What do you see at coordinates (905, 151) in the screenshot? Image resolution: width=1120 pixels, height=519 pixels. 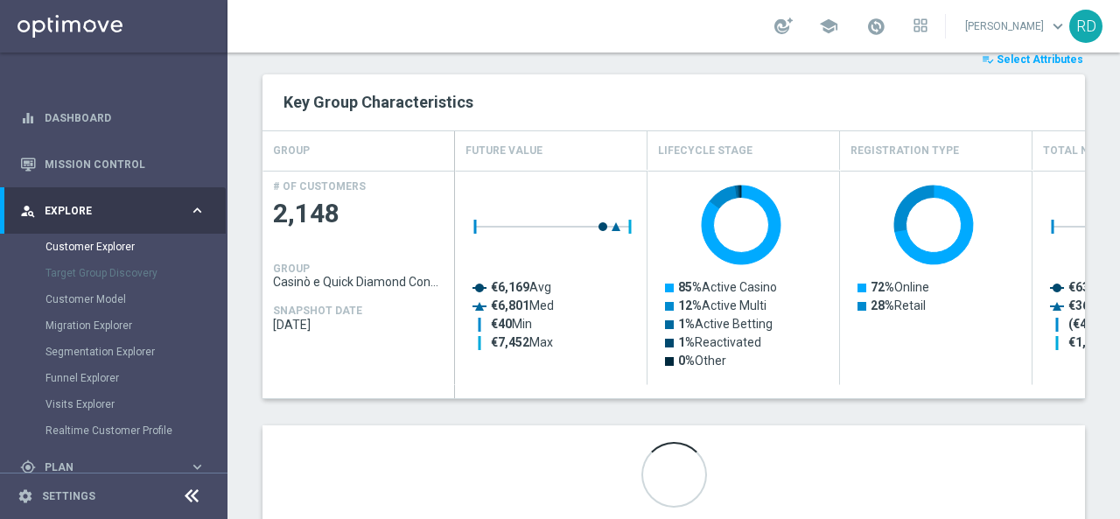 I see `h4: Registration Type` at bounding box center [905, 151].